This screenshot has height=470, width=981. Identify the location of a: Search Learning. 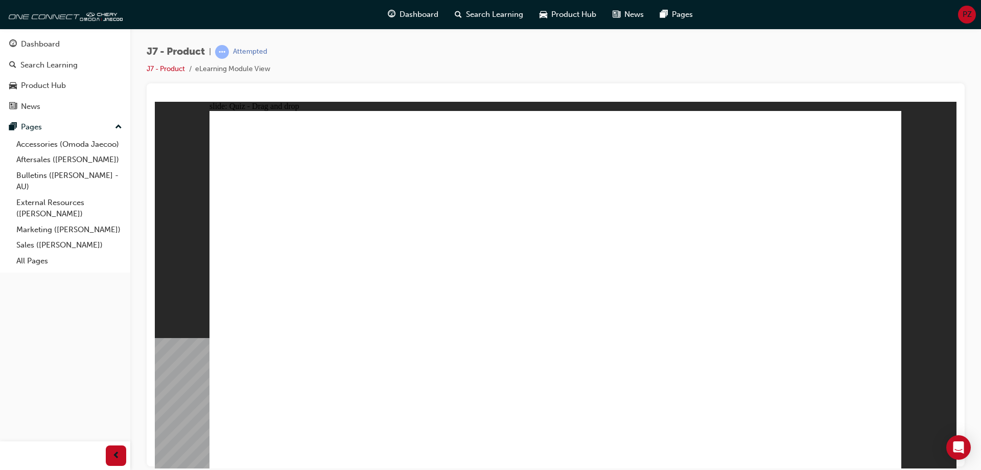
(65, 65).